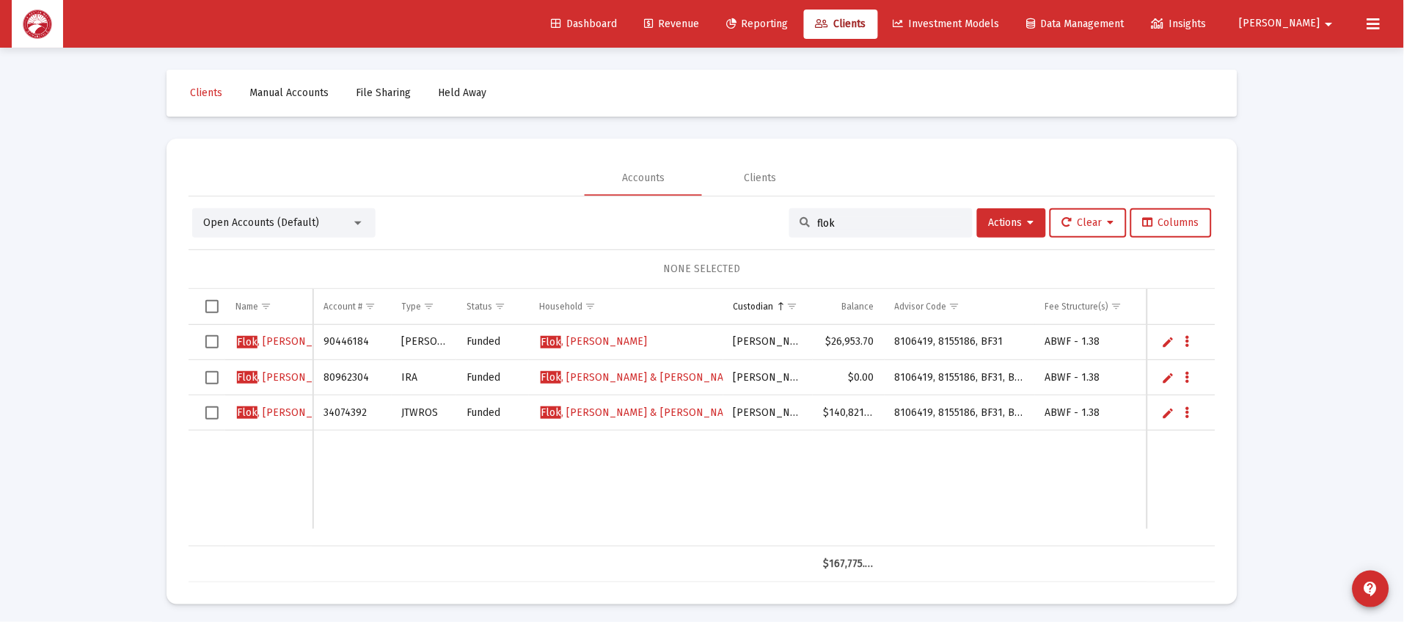 This screenshot has height=622, width=1404. Describe the element at coordinates (462, 92) in the screenshot. I see `span: Held Away` at that location.